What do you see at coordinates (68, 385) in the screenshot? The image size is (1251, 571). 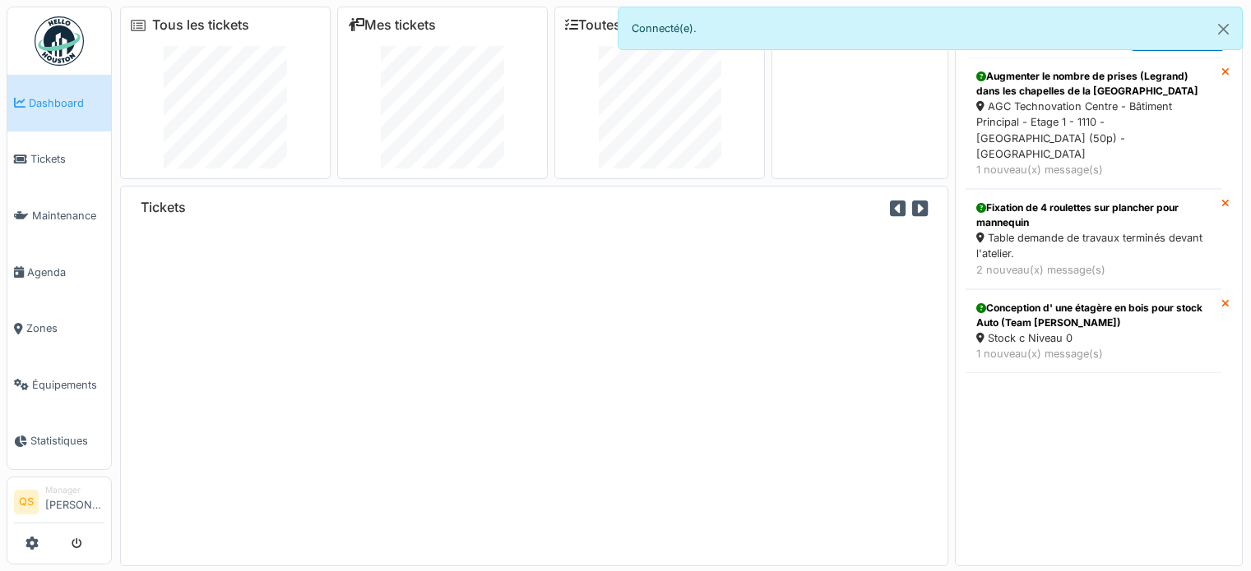 I see `span: Équipements` at bounding box center [68, 385].